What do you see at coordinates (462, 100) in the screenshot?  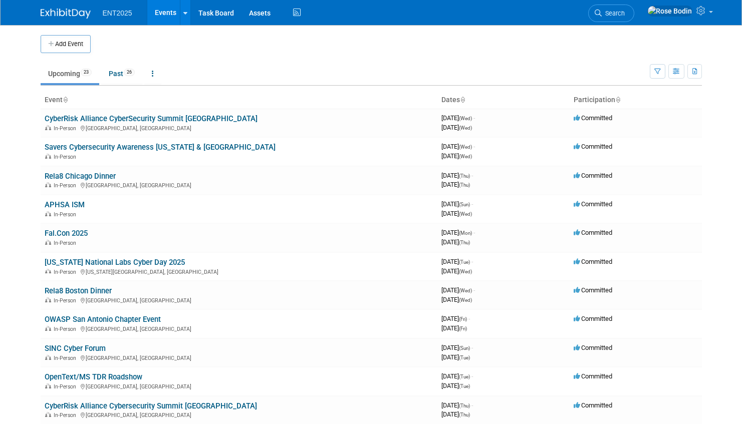 I see `a: Sort by Start Date` at bounding box center [462, 100].